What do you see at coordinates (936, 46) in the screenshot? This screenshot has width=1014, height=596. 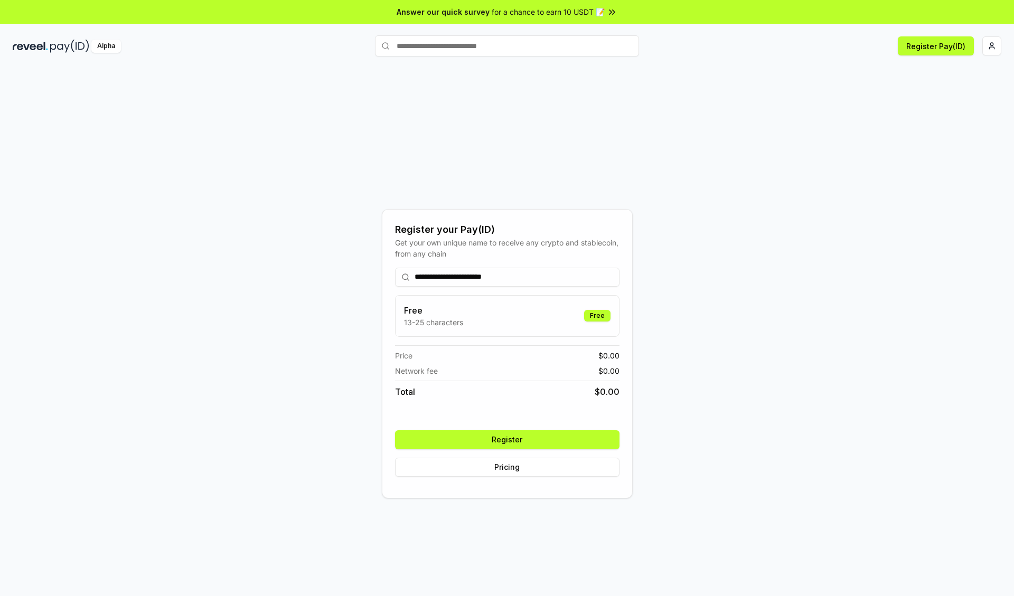 I see `button: Register Pay(ID)` at bounding box center [936, 46].